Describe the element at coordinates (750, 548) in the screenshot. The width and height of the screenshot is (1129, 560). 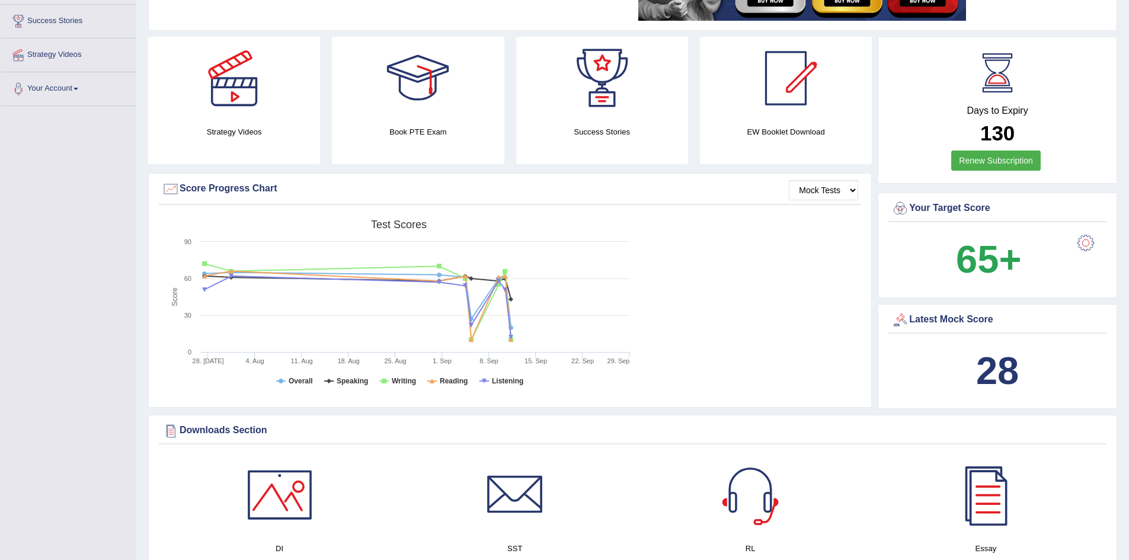
I see `h4: RL` at that location.